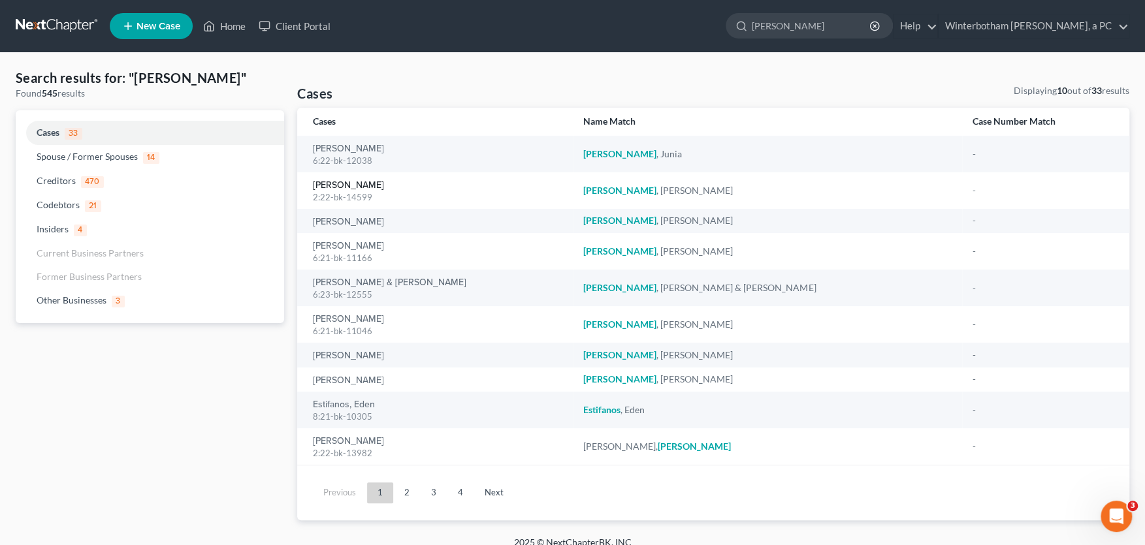 This screenshot has width=1145, height=545. Describe the element at coordinates (767, 154) in the screenshot. I see `div: , Junia` at that location.